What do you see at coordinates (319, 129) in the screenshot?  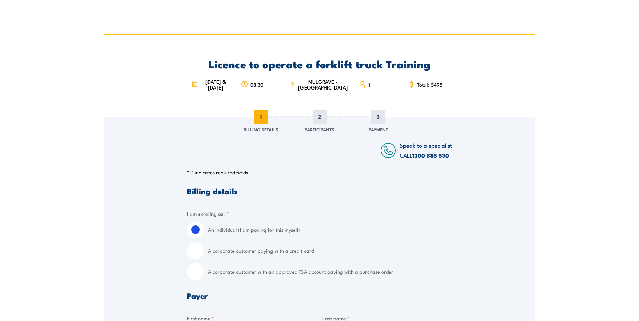 I see `span: Participants` at bounding box center [319, 129].